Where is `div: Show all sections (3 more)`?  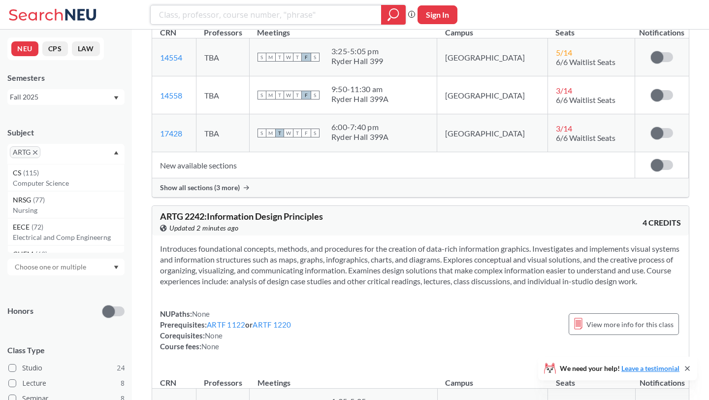 div: Show all sections (3 more) is located at coordinates (421, 188).